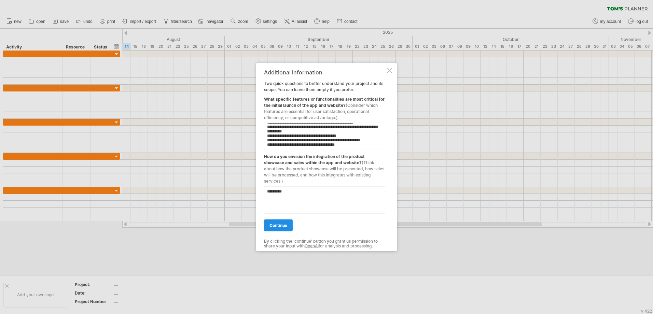  What do you see at coordinates (324, 72) in the screenshot?
I see `div: Additional information` at bounding box center [324, 72].